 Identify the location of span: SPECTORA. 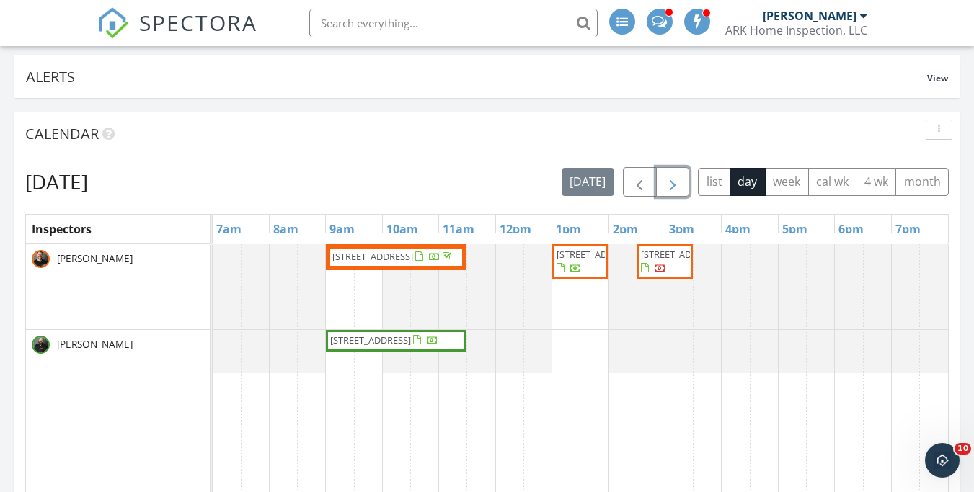
(198, 22).